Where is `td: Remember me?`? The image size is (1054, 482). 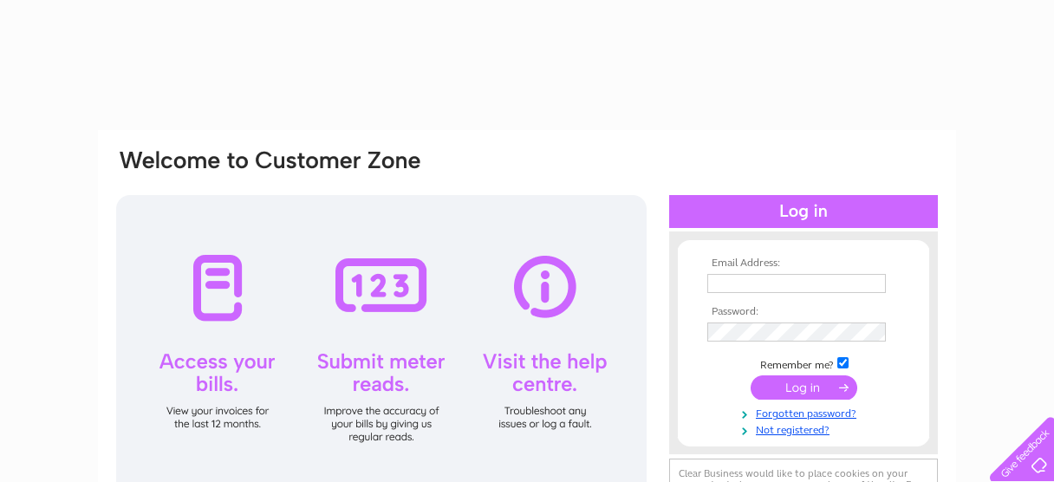
td: Remember me? is located at coordinates (804, 363).